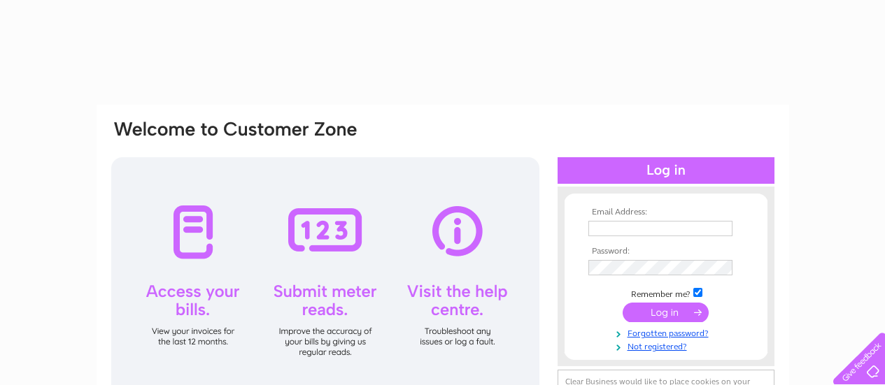 This screenshot has height=385, width=885. What do you see at coordinates (665, 313) in the screenshot?
I see `input: Submit` at bounding box center [665, 313].